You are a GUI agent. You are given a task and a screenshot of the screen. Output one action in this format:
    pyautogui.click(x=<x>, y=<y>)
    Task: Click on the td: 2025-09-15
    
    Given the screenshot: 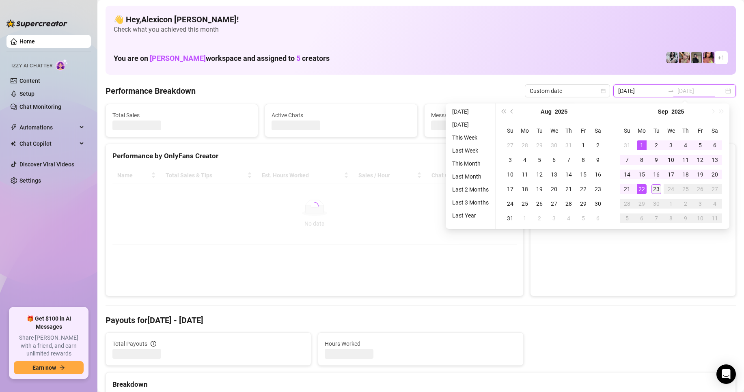 What is the action you would take?
    pyautogui.click(x=642, y=175)
    